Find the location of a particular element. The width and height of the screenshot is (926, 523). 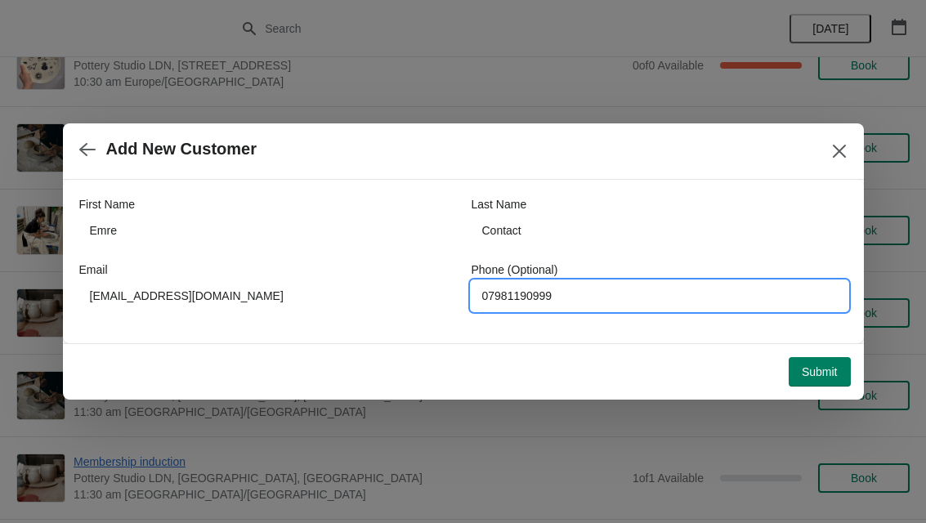

button: Close is located at coordinates (840, 151).